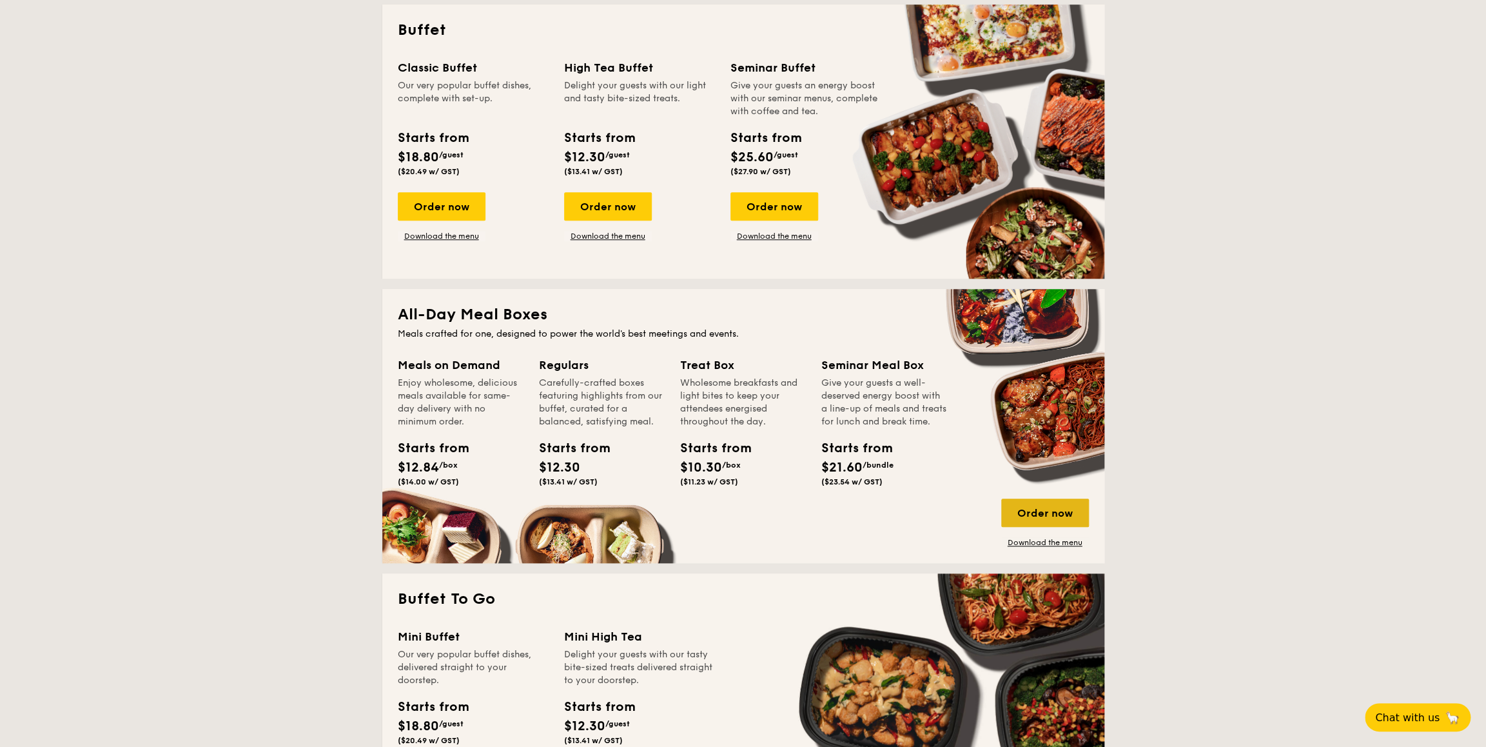  I want to click on div: Treat Box, so click(743, 365).